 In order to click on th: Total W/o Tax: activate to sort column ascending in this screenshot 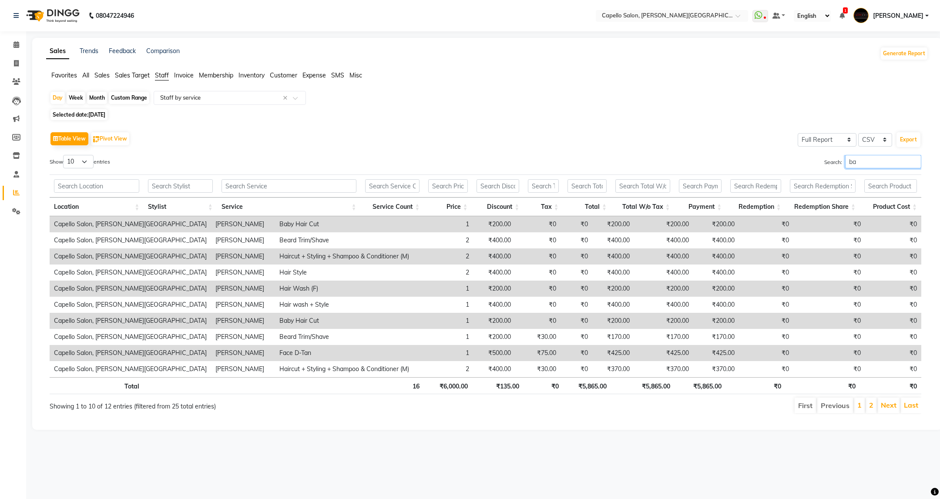, I will do `click(643, 207)`.